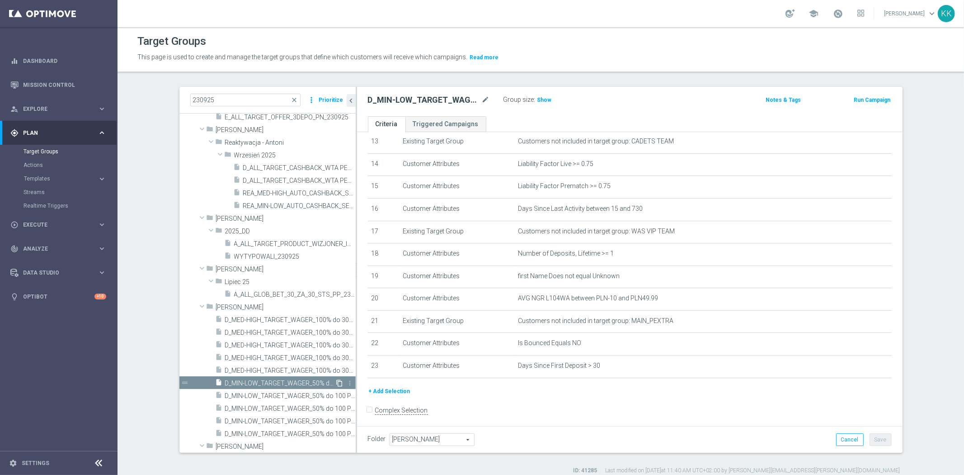 This screenshot has height=475, width=964. I want to click on span: Tomasz K., so click(286, 446).